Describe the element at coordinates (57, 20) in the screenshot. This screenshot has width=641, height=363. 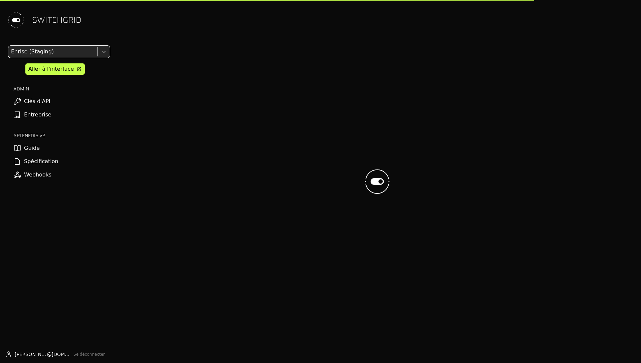
I see `span: SWITCHGRID` at that location.